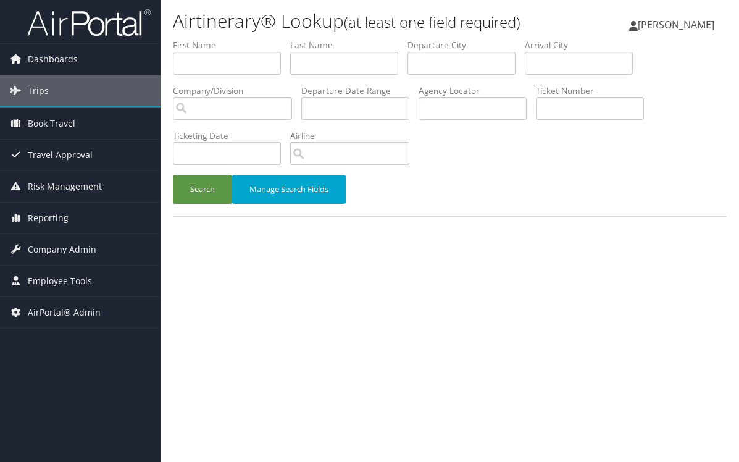 This screenshot has height=462, width=739. Describe the element at coordinates (232, 136) in the screenshot. I see `label: Ticketing Date` at that location.